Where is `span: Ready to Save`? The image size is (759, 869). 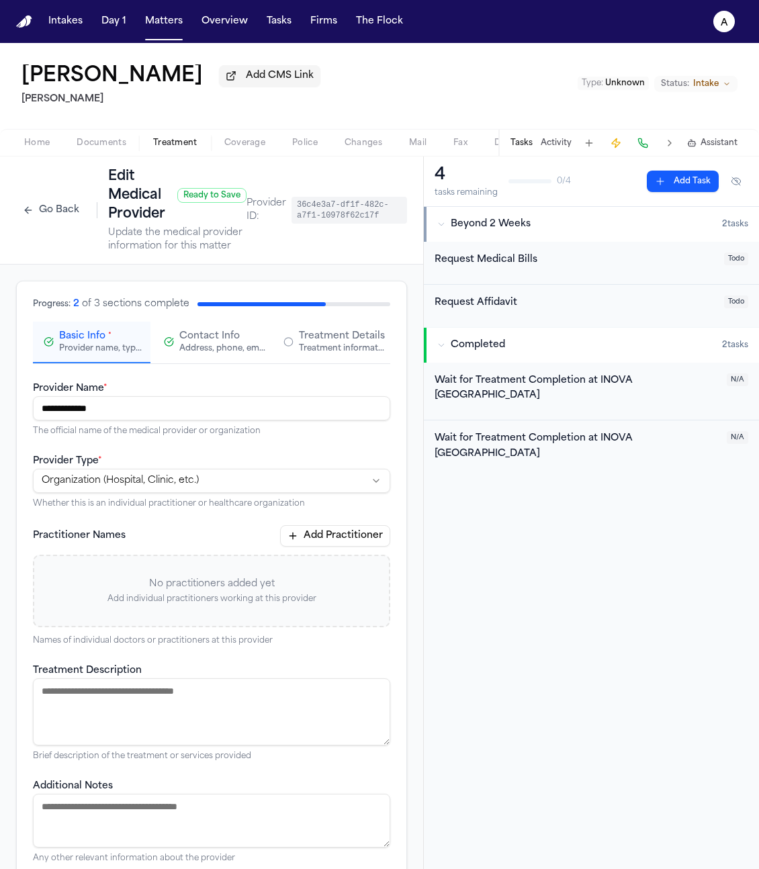 span: Ready to Save is located at coordinates (212, 195).